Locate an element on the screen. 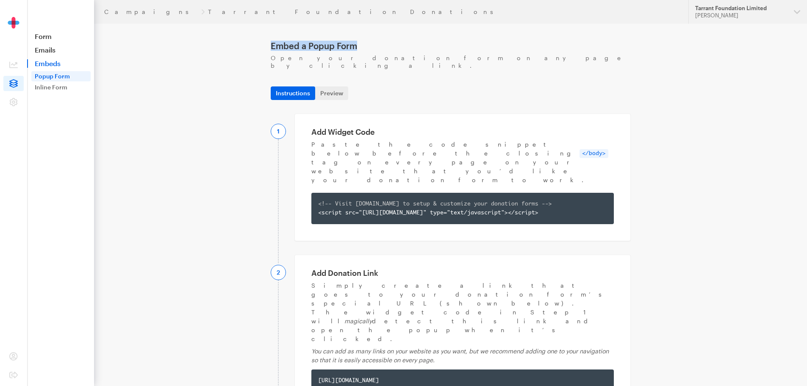 The height and width of the screenshot is (386, 807). span: magically is located at coordinates (358, 321).